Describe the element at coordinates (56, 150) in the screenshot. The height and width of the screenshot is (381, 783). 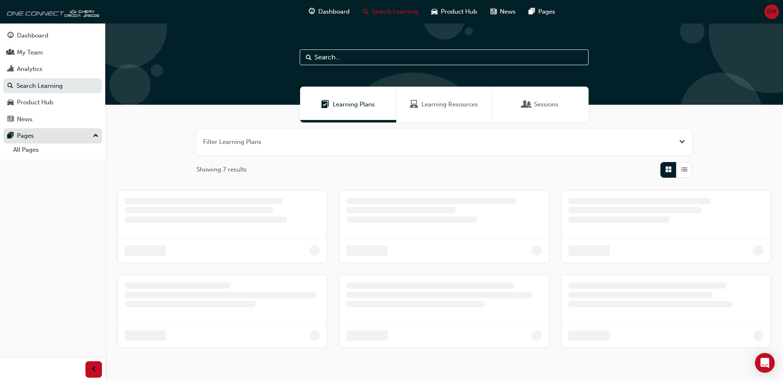
I see `a: All Pages` at that location.